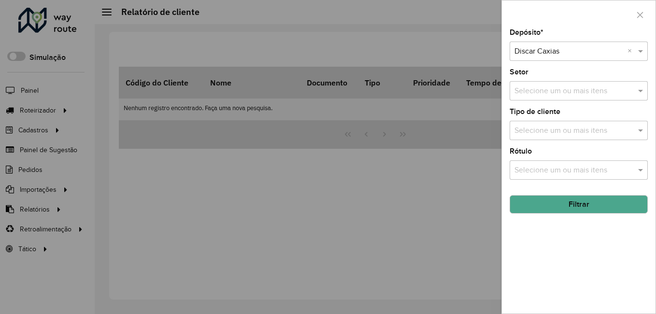 The width and height of the screenshot is (656, 314). What do you see at coordinates (579, 204) in the screenshot?
I see `button: Filtrar` at bounding box center [579, 204].